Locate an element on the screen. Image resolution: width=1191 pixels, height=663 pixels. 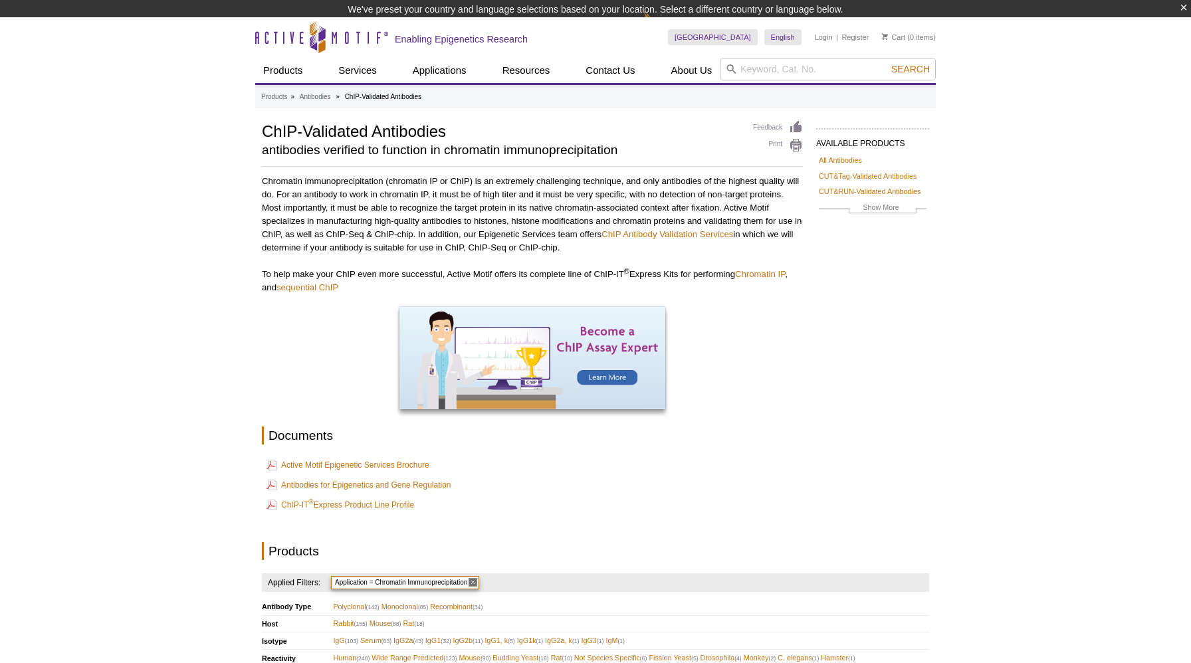
span: (123) is located at coordinates (450, 658).